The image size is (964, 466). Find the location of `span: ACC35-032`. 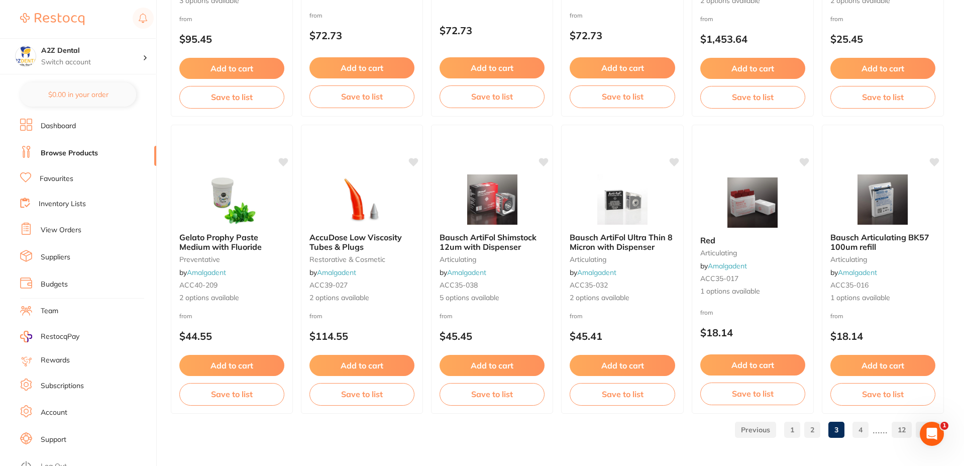

span: ACC35-032 is located at coordinates (589, 285).